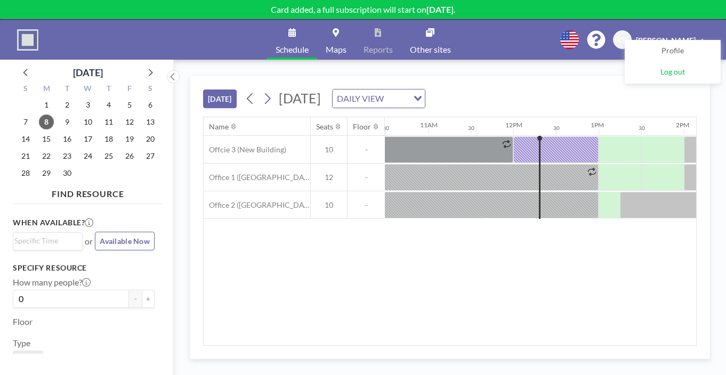  I want to click on span: Sunday, September 28, 2025, so click(26, 173).